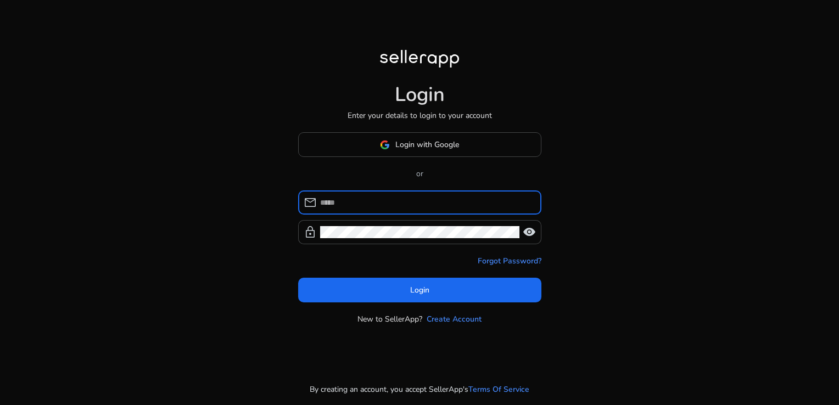  What do you see at coordinates (385, 145) in the screenshot?
I see `img: google-logo.svg` at bounding box center [385, 145].